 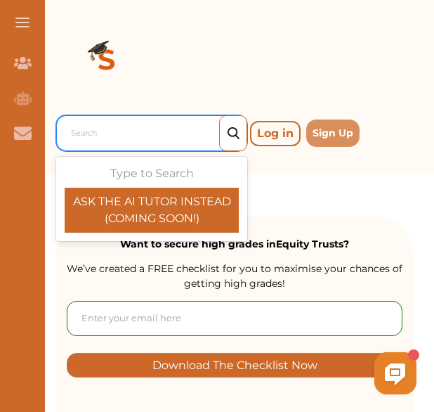 What do you see at coordinates (235, 318) in the screenshot?
I see `input: Enter your email here` at bounding box center [235, 318].